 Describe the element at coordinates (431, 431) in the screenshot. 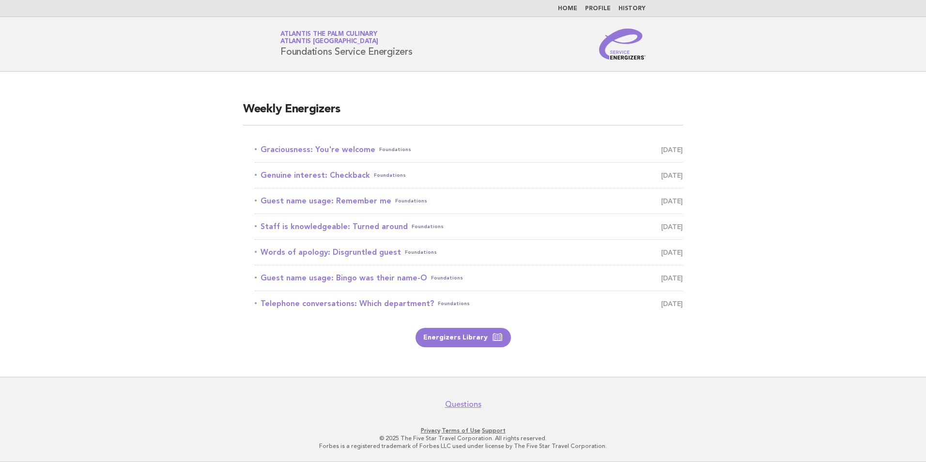

I see `a: Privacy` at that location.